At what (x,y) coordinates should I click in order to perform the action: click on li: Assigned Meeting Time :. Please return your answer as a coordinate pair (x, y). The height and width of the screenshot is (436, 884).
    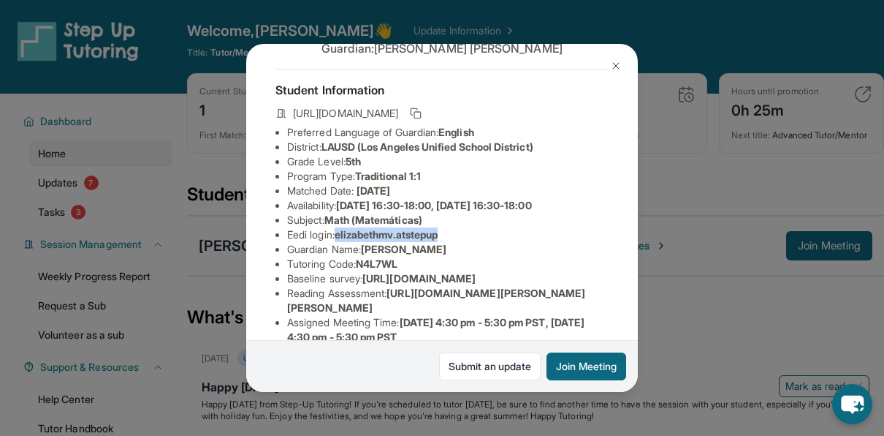
    Looking at the image, I should click on (448, 330).